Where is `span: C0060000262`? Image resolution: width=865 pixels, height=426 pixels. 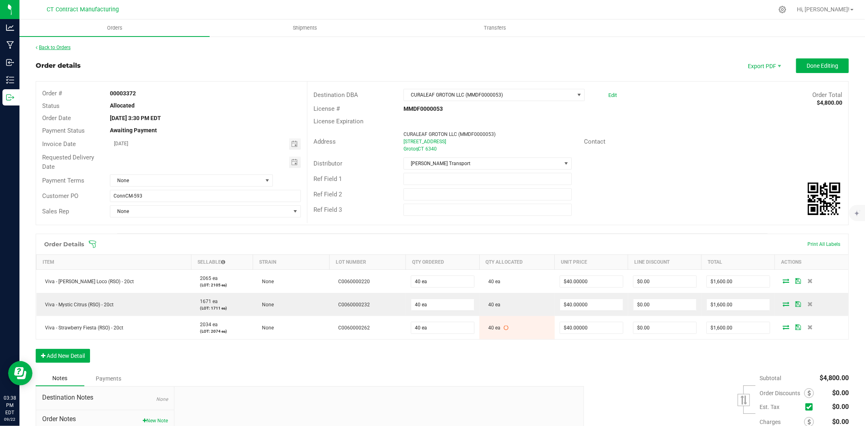 span: C0060000262 is located at coordinates (352, 328).